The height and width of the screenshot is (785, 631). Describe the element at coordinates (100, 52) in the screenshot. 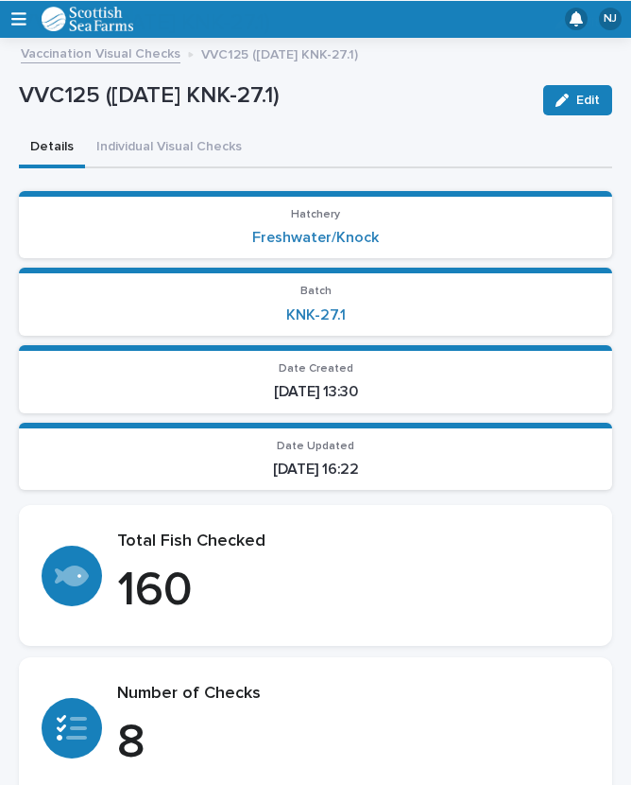

I see `a: Vaccination Visual Checks` at that location.